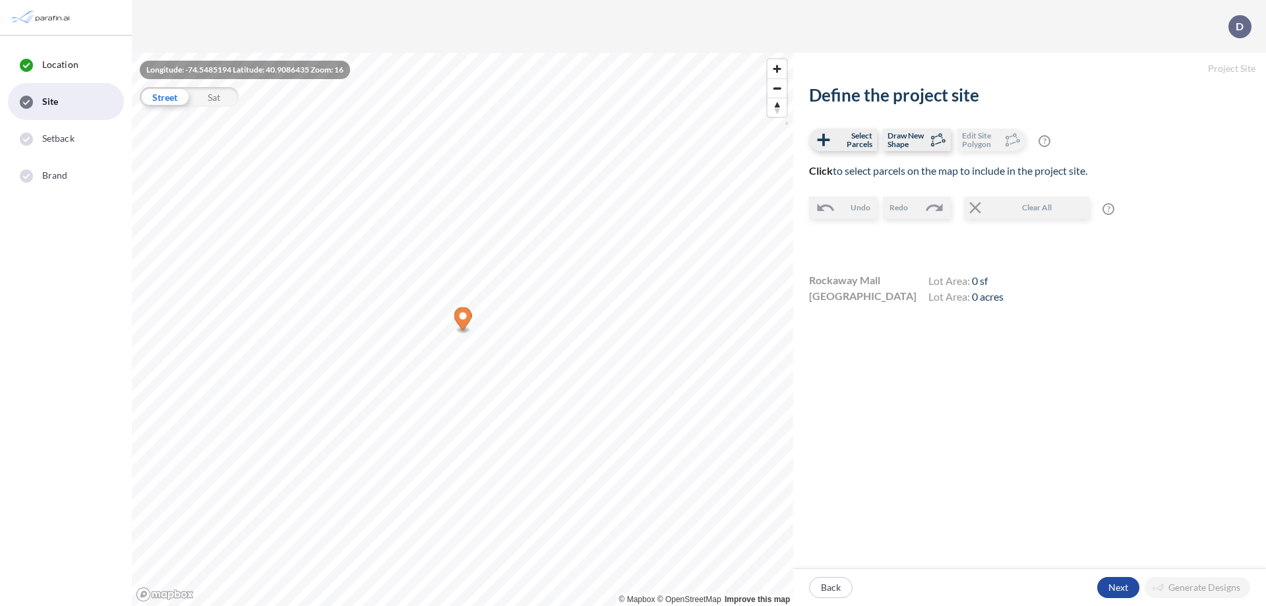 The image size is (1266, 606). What do you see at coordinates (50, 102) in the screenshot?
I see `span: Site` at bounding box center [50, 102].